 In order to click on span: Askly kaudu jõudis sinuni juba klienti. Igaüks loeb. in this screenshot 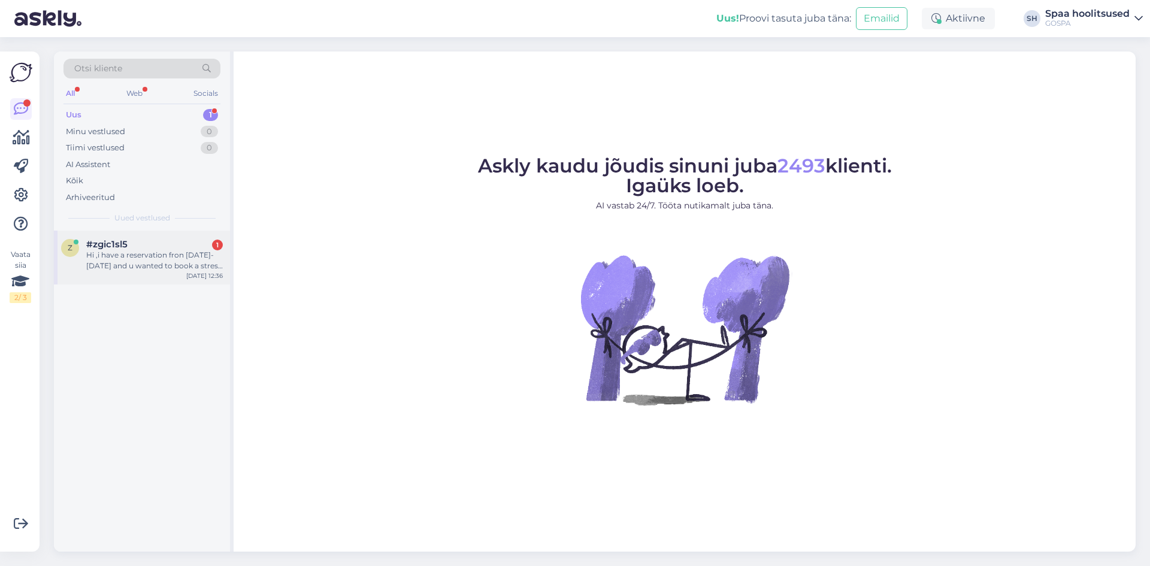, I will do `click(685, 176)`.